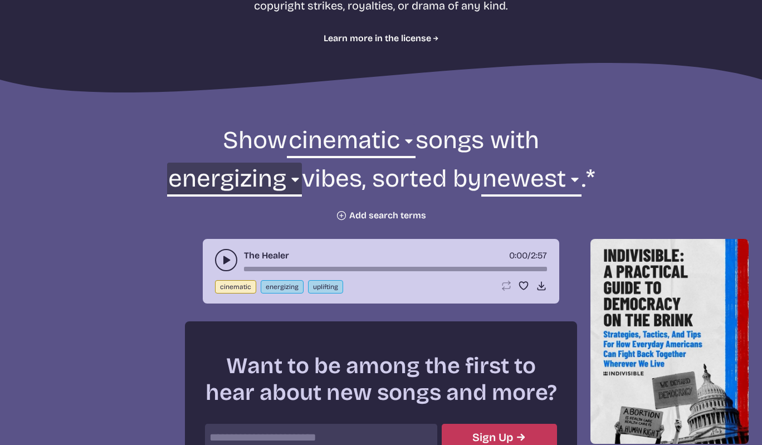 The width and height of the screenshot is (762, 445). Describe the element at coordinates (518, 255) in the screenshot. I see `span: timer` at that location.